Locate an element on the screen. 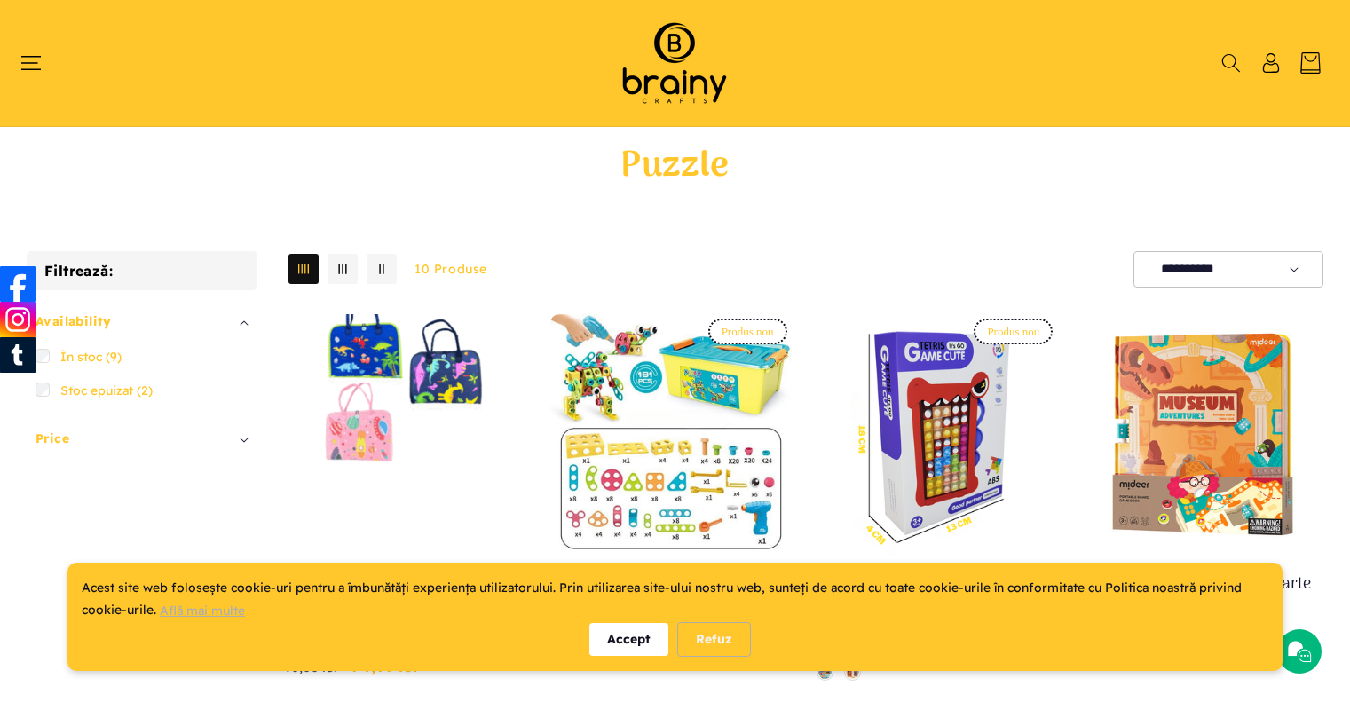 The image size is (1350, 702). summary: Meniu is located at coordinates (39, 63).